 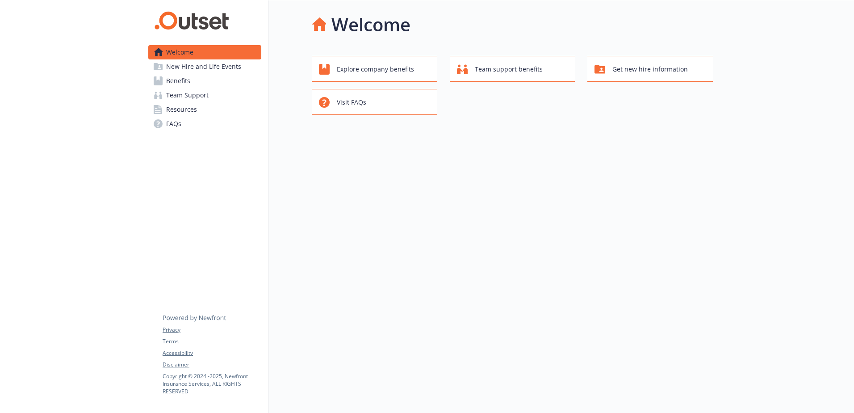 I want to click on span: Get new hire information, so click(x=650, y=69).